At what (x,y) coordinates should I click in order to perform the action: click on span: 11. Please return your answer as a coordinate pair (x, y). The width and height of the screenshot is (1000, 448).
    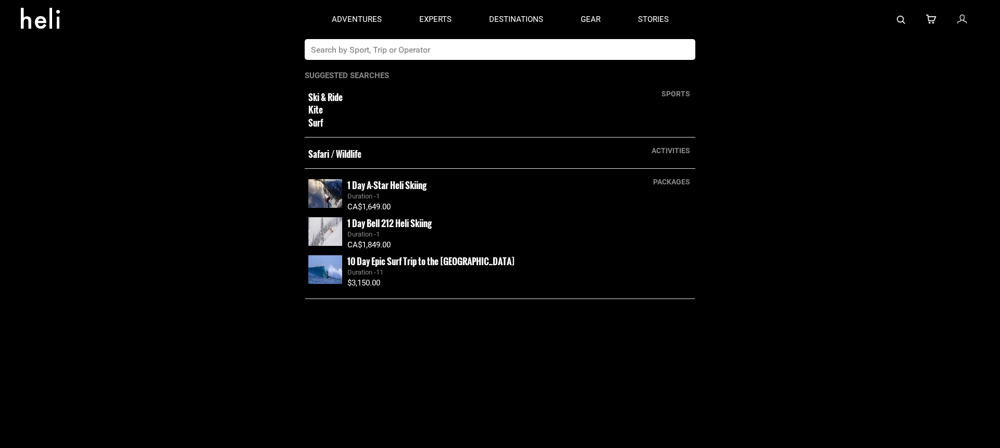
    Looking at the image, I should click on (380, 272).